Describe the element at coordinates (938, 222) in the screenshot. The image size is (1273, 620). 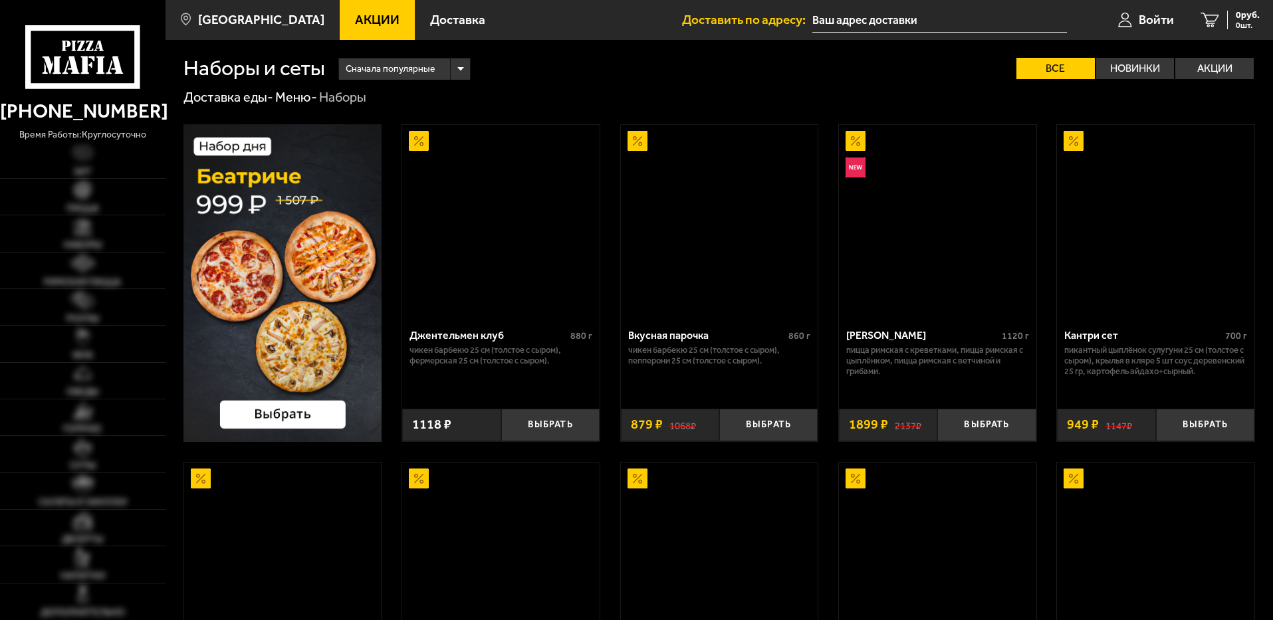
I see `a: АкционныйНовинкаМама Миа` at that location.